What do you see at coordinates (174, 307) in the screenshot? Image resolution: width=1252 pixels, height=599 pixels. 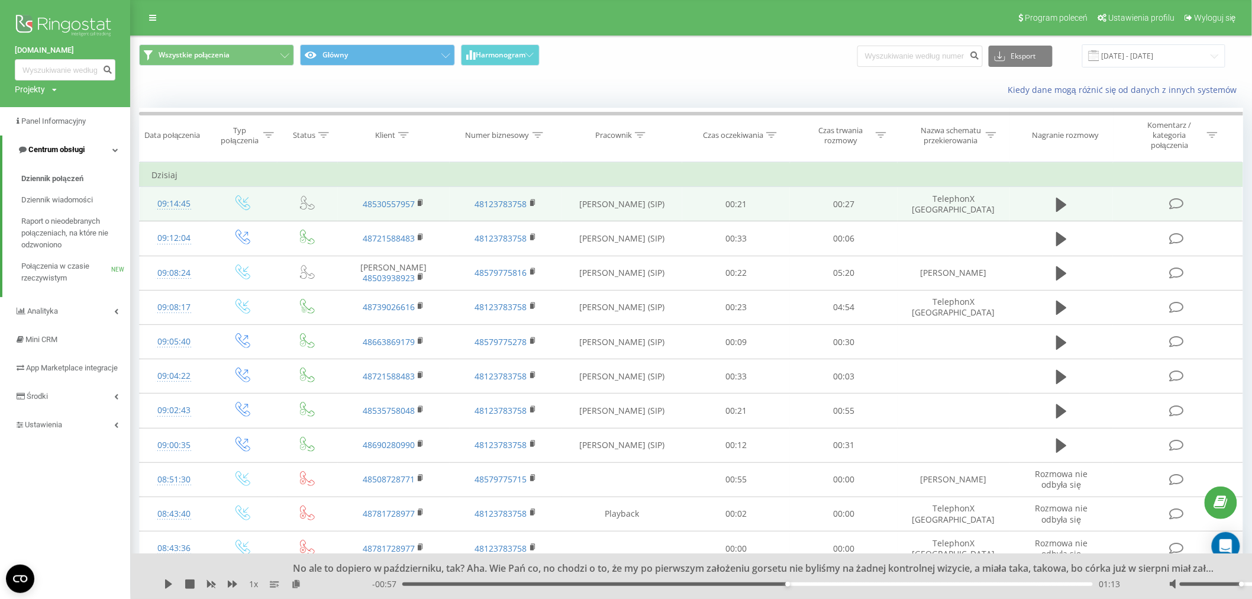 I see `div: 09:08:17` at bounding box center [174, 307].